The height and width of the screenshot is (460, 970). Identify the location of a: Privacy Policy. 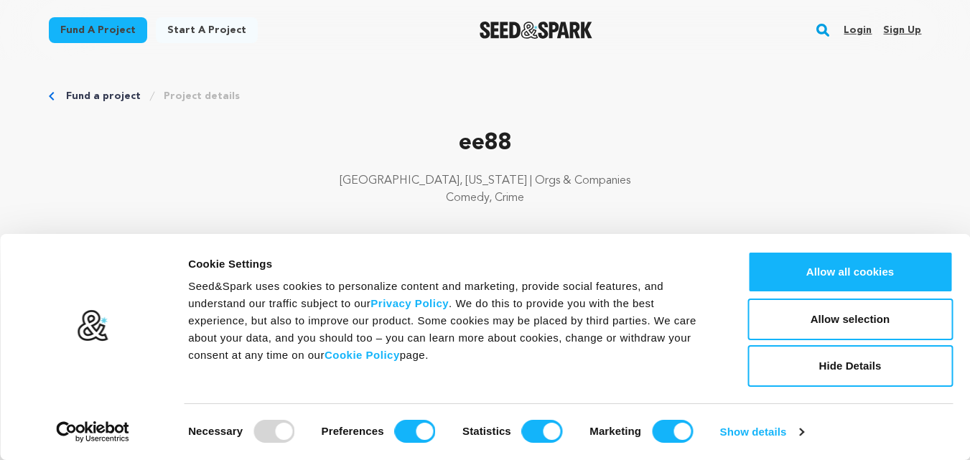
(409, 303).